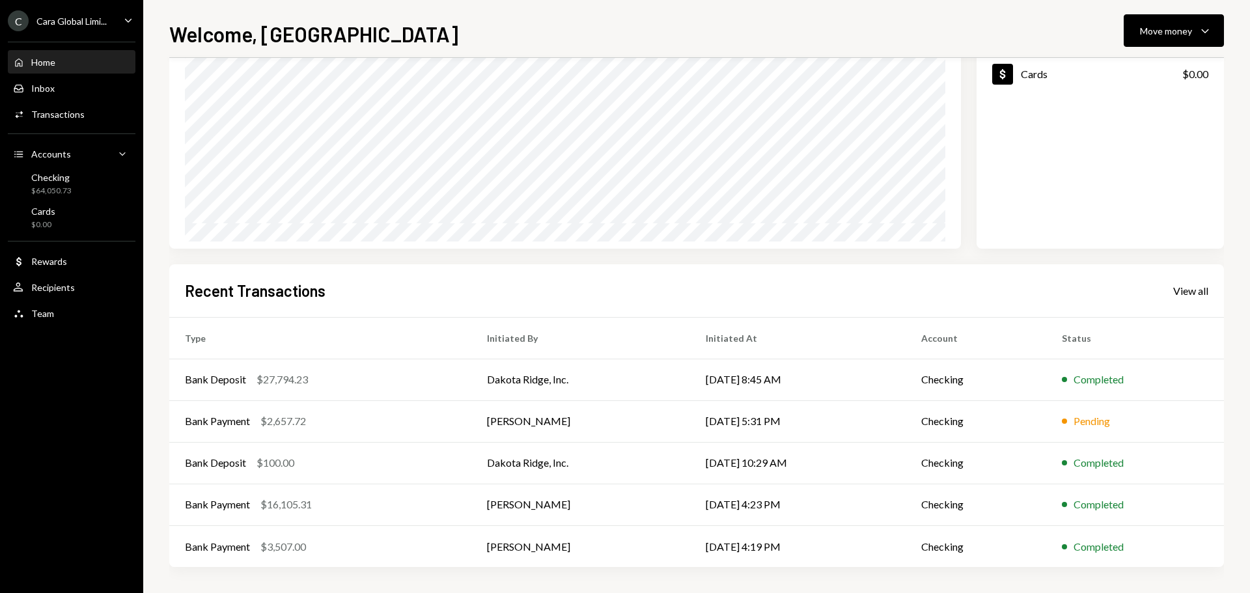 The image size is (1250, 593). I want to click on div: View all, so click(1191, 291).